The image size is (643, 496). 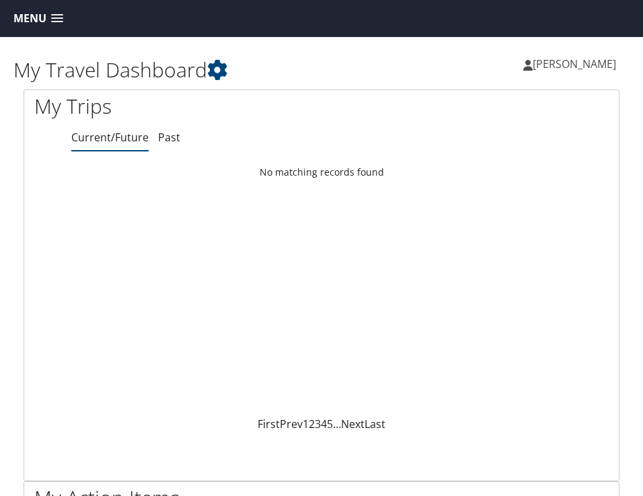 What do you see at coordinates (318, 424) in the screenshot?
I see `a: 3` at bounding box center [318, 424].